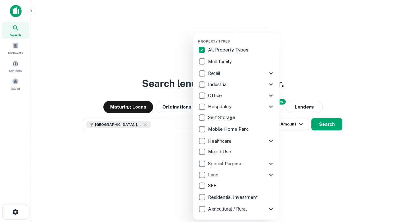  Describe the element at coordinates (379, 187) in the screenshot. I see `div: Chat Widget` at that location.